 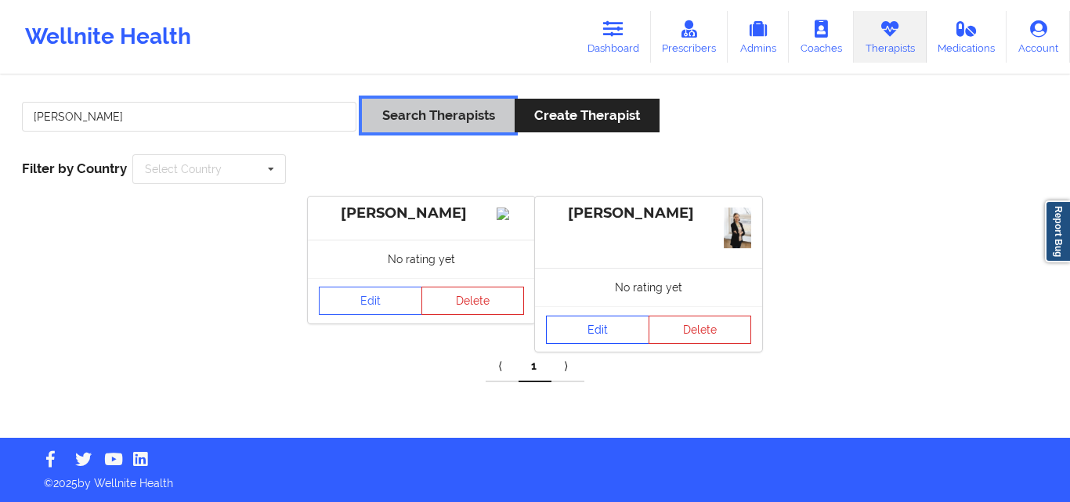 I want to click on a: Medications, so click(x=966, y=37).